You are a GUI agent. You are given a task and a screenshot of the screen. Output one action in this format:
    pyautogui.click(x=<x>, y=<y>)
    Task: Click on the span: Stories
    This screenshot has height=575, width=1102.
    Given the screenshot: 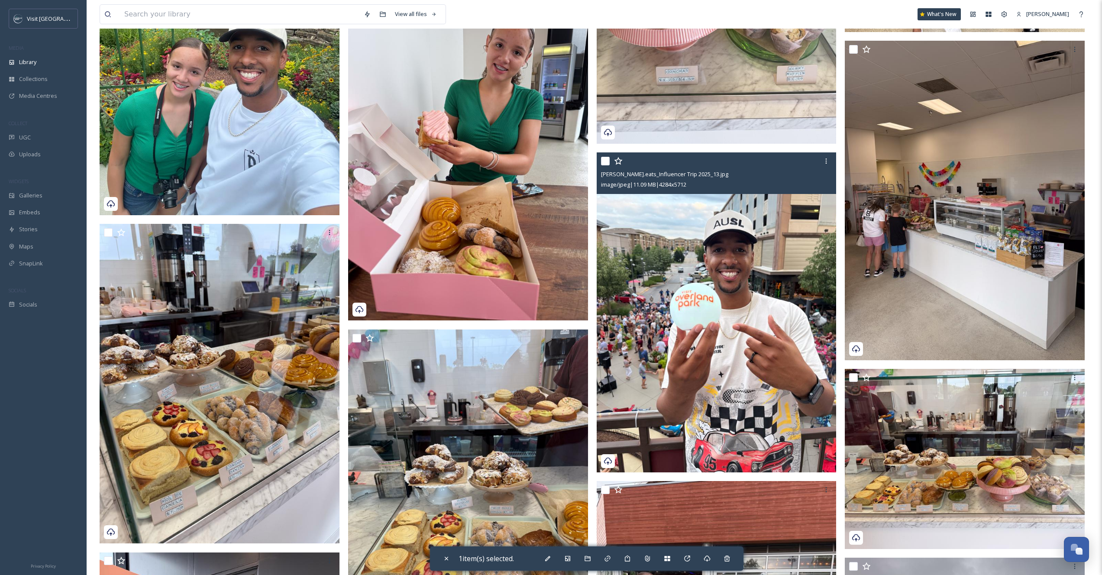 What is the action you would take?
    pyautogui.click(x=28, y=229)
    